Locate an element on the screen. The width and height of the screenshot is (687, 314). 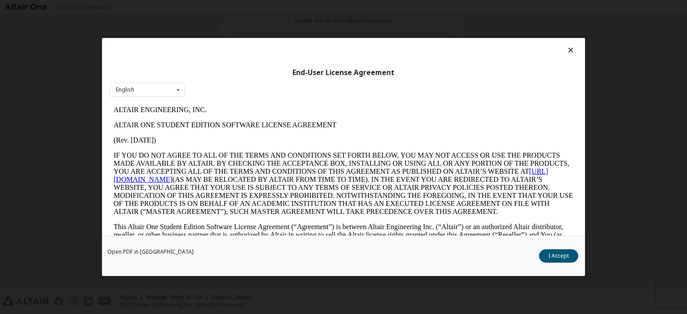
p: ALTAIR ONE STUDENT EDITION SOFTWARE LICENSE AGREEMENT is located at coordinates (233, 23).